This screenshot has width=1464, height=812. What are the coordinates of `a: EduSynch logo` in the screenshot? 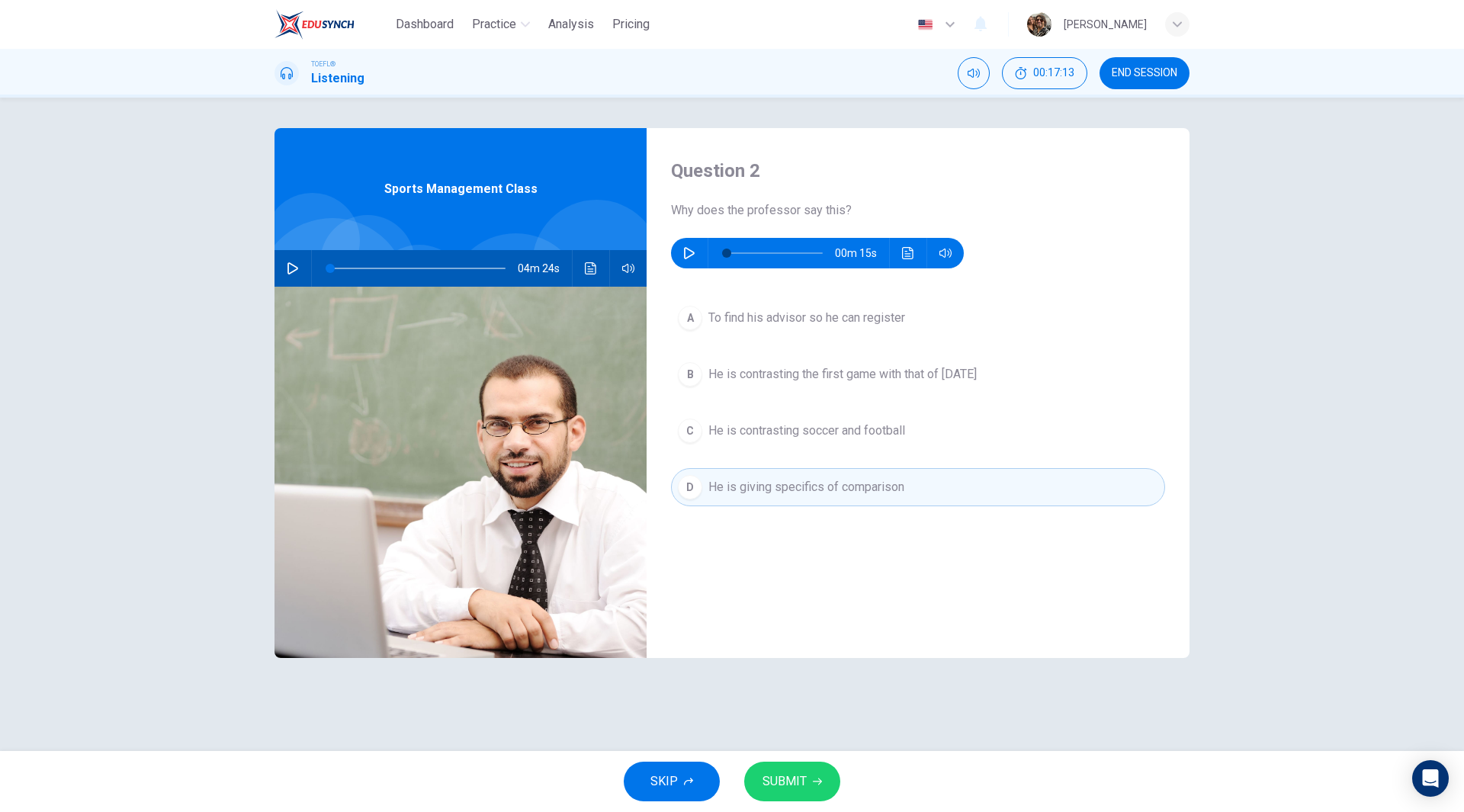 It's located at (331, 25).